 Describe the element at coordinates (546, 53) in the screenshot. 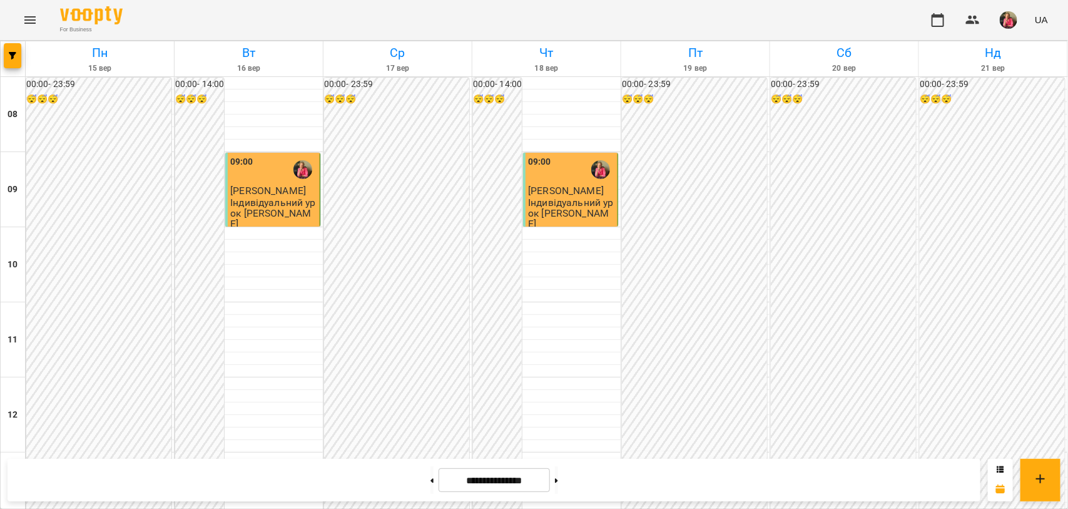

I see `h6: Чт` at that location.